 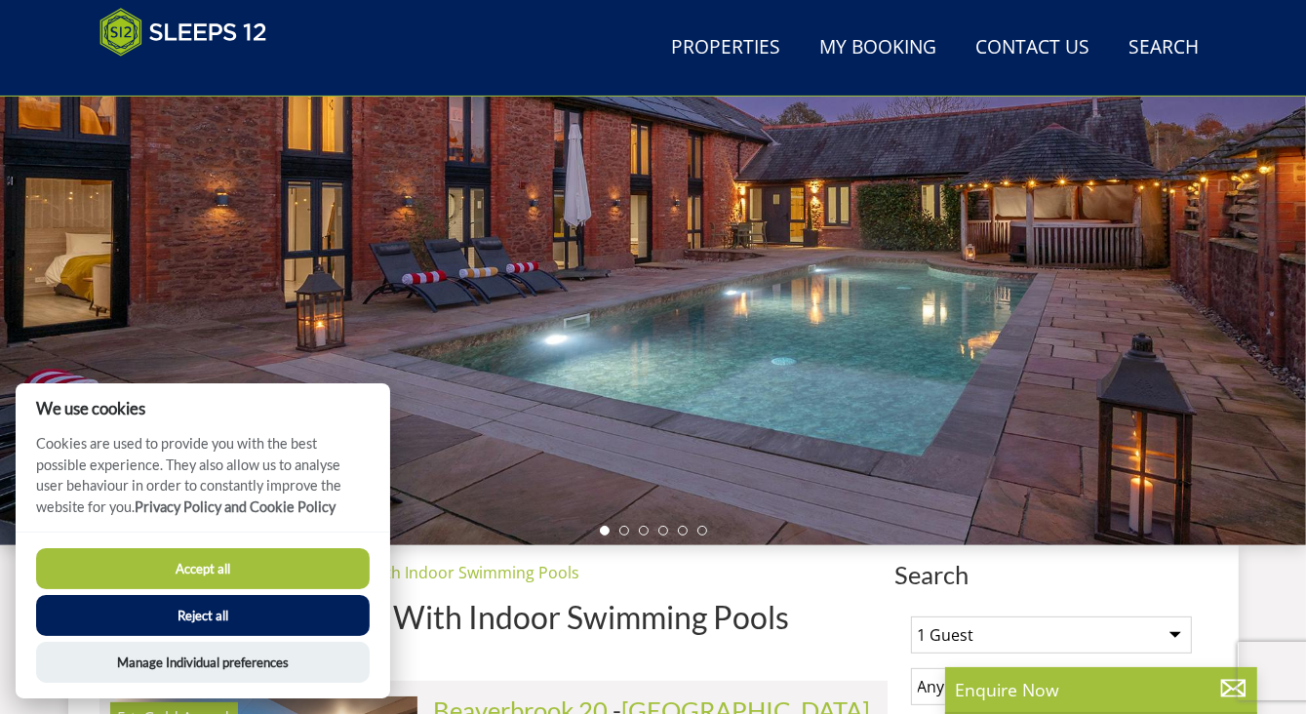 What do you see at coordinates (1101, 689) in the screenshot?
I see `p: Enquire Now` at bounding box center [1101, 689].